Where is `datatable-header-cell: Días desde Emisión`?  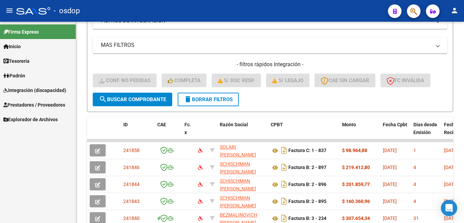 datatable-header-cell: Días desde Emisión is located at coordinates (426, 132).